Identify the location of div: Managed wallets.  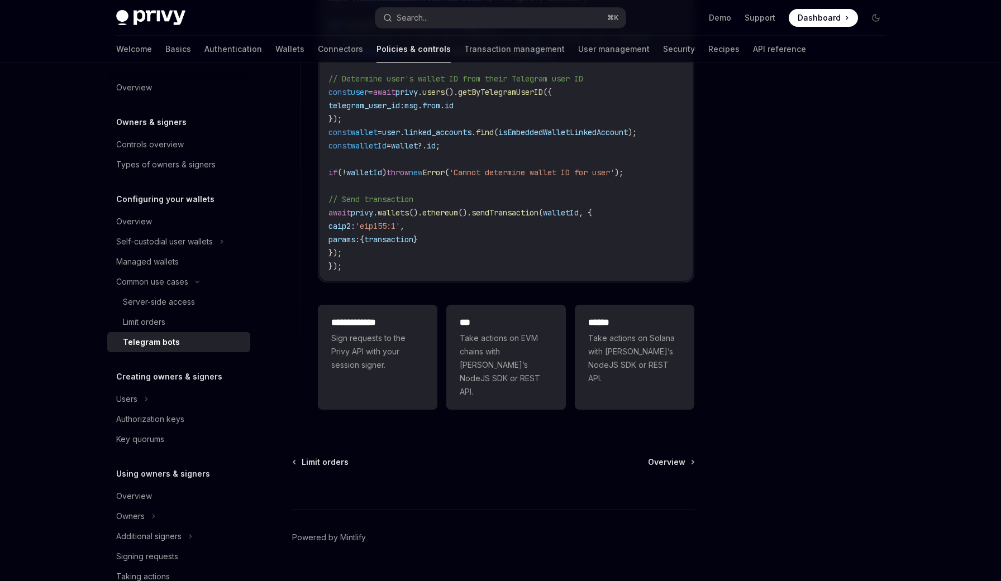
(147, 262).